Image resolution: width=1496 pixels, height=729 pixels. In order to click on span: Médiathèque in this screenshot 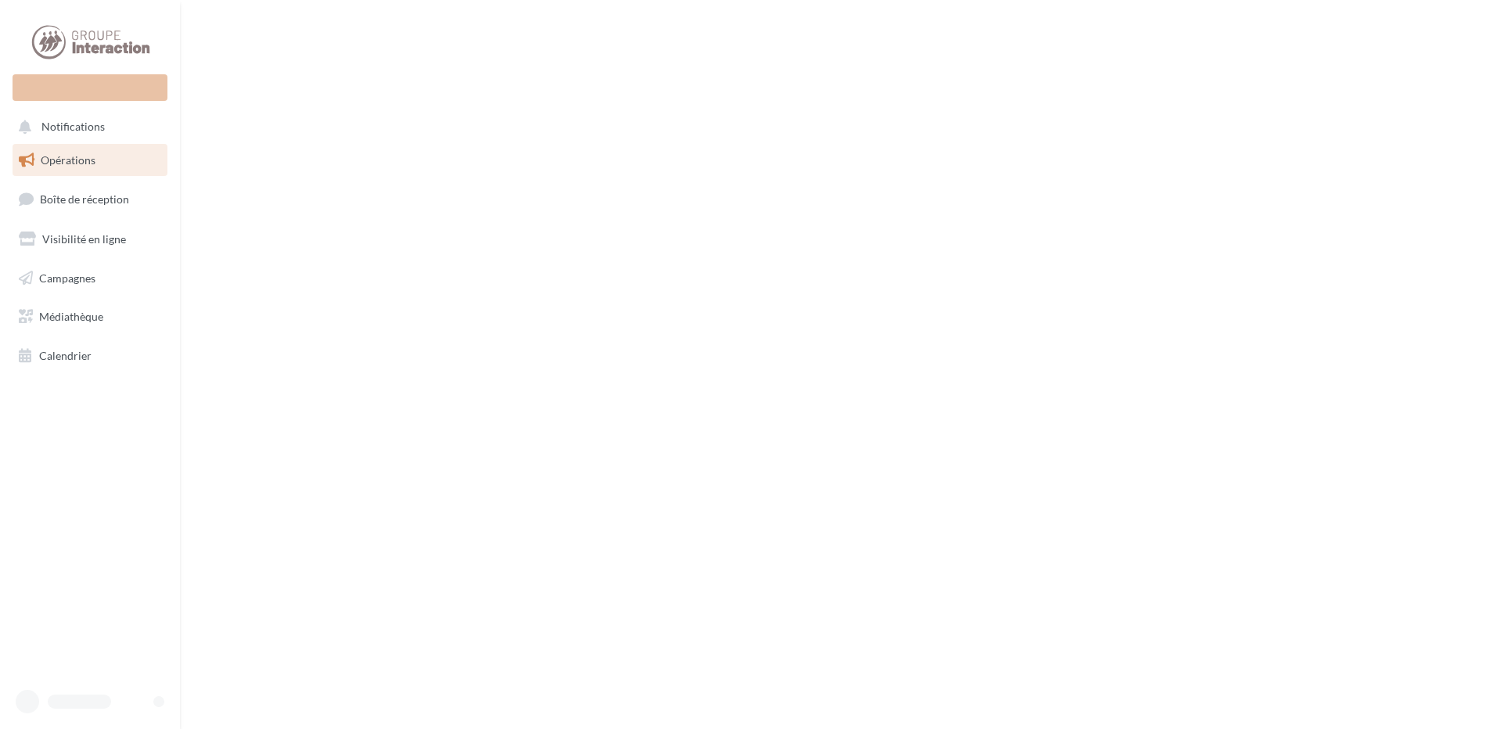, I will do `click(71, 316)`.